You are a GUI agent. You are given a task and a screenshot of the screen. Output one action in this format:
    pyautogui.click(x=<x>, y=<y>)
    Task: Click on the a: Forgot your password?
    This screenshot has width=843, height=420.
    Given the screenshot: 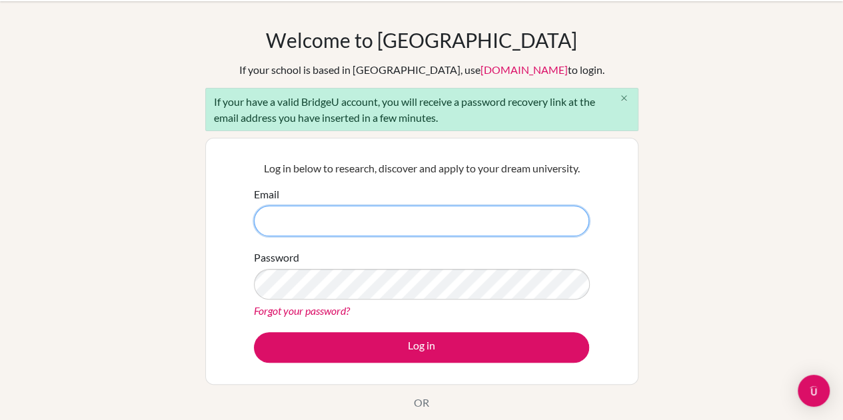 What is the action you would take?
    pyautogui.click(x=302, y=311)
    